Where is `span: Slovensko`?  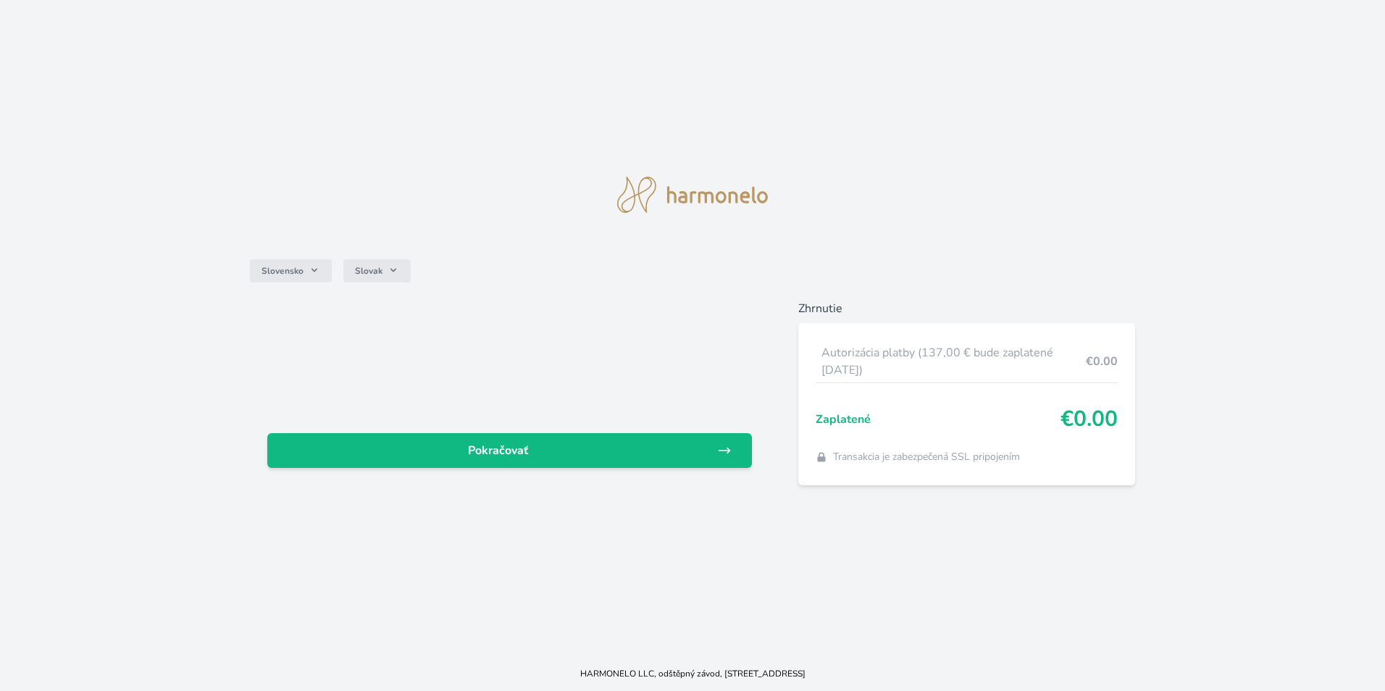 span: Slovensko is located at coordinates (282, 271).